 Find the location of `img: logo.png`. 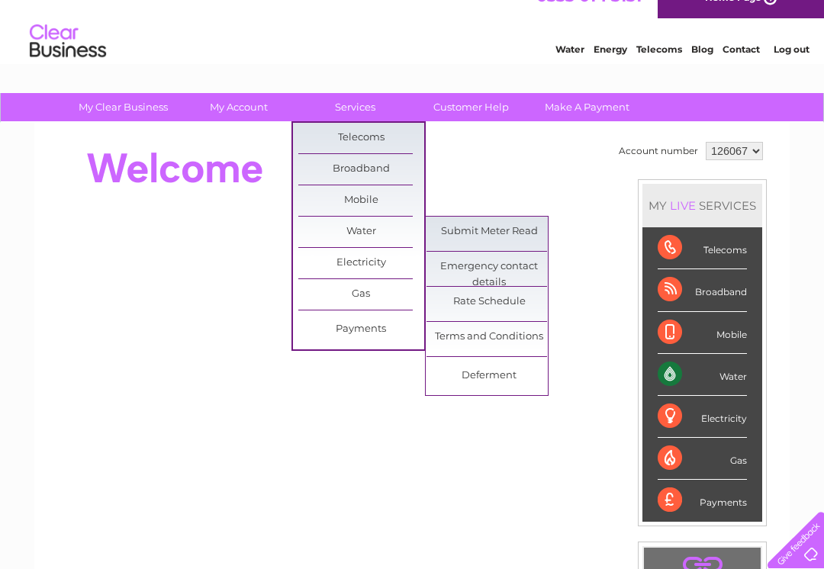

img: logo.png is located at coordinates (68, 63).